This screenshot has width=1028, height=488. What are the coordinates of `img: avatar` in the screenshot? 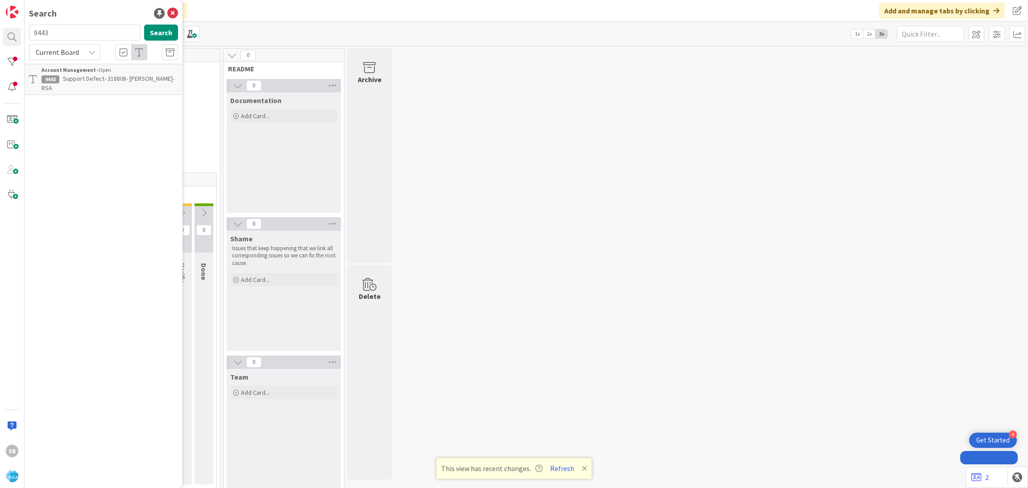 It's located at (12, 476).